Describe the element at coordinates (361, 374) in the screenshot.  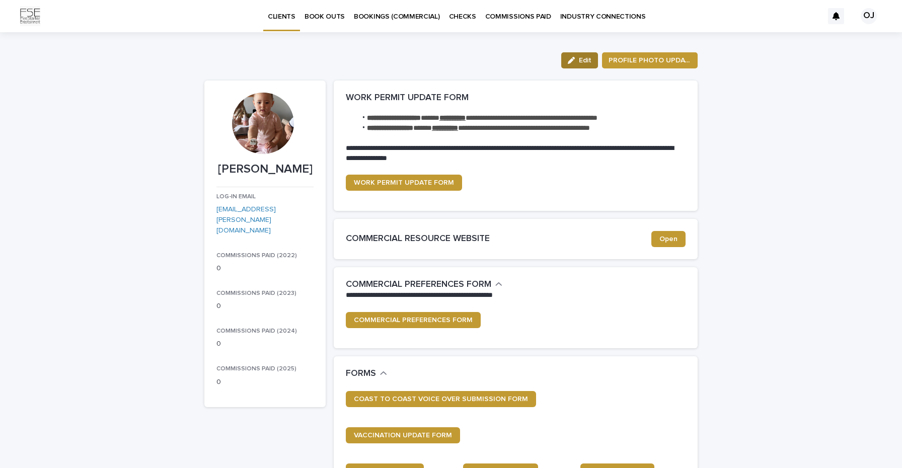
I see `h2: FORMS` at that location.